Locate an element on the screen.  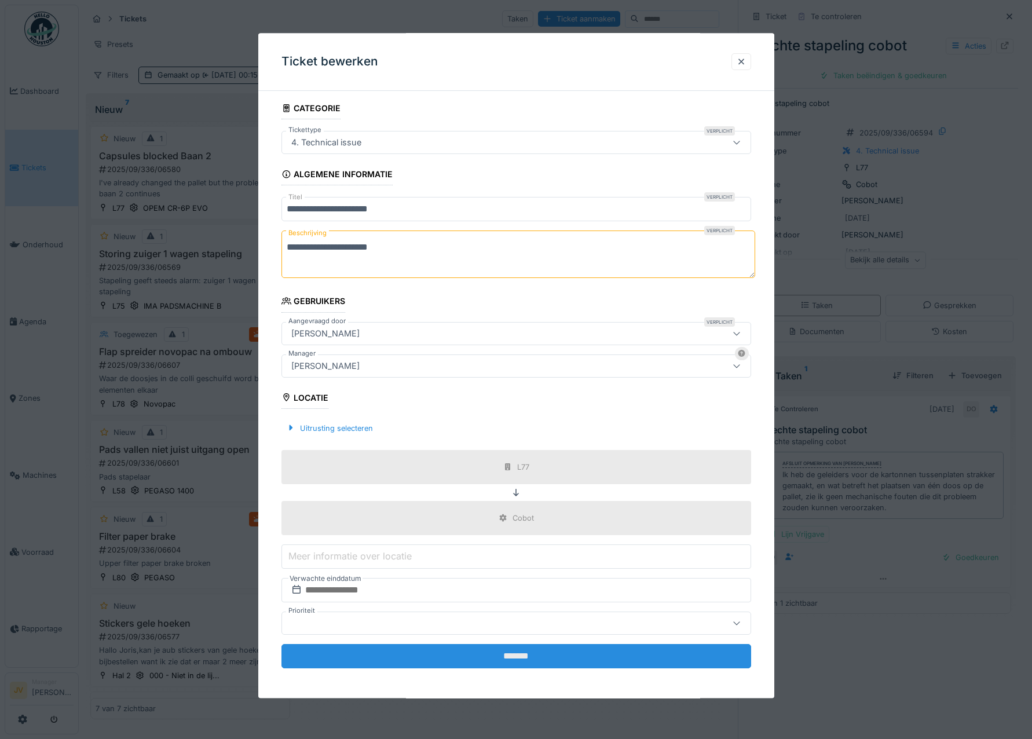
div: Gebruikers is located at coordinates (313, 303).